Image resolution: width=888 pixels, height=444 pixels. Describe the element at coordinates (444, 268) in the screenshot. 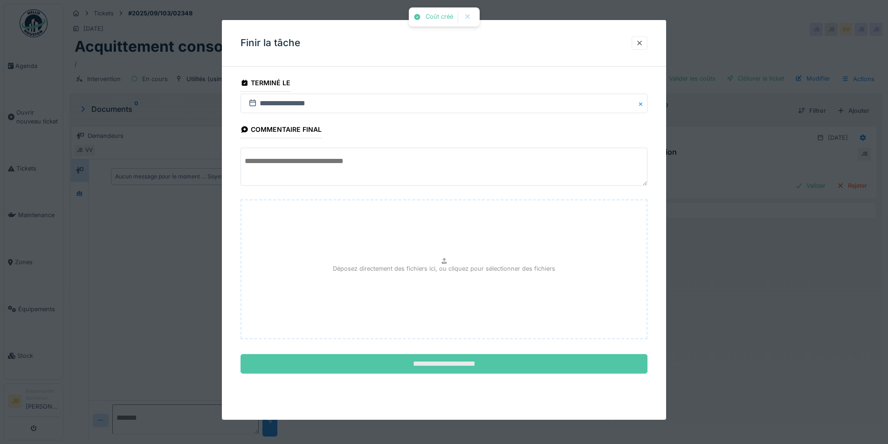

I see `p: Déposez directement des fichiers ici, ou cliquez pour sélectionner des fichiers` at that location.